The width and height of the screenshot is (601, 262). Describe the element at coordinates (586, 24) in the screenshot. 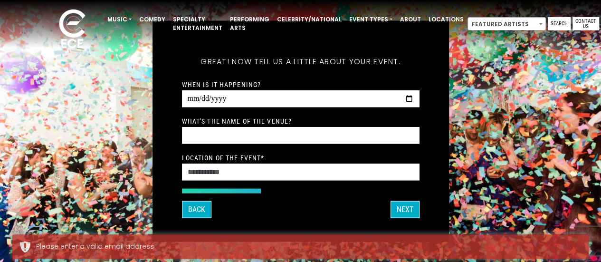

I see `a: Contact Us` at that location.